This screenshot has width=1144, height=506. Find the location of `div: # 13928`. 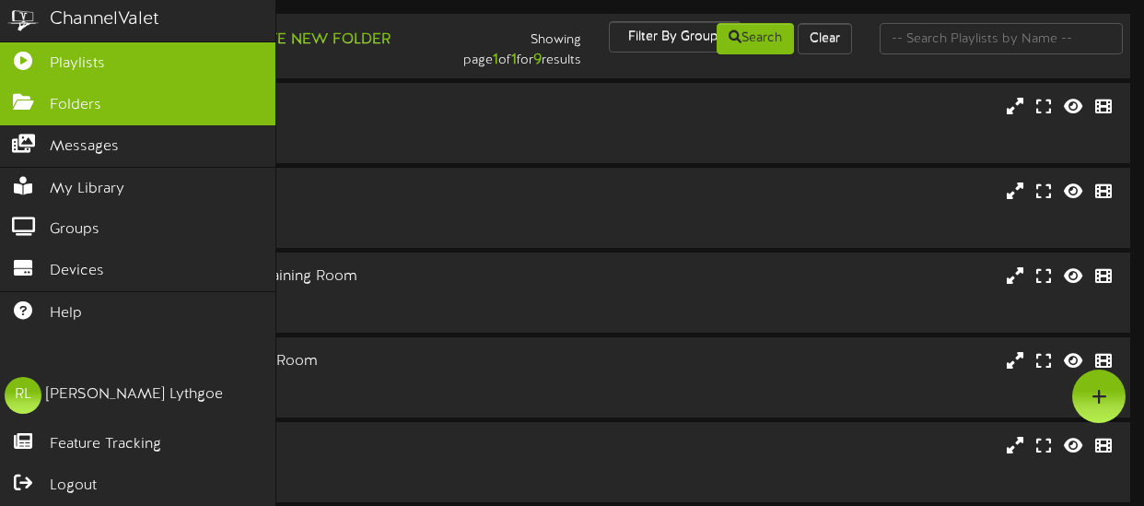

div: # 13928 is located at coordinates (283, 311).